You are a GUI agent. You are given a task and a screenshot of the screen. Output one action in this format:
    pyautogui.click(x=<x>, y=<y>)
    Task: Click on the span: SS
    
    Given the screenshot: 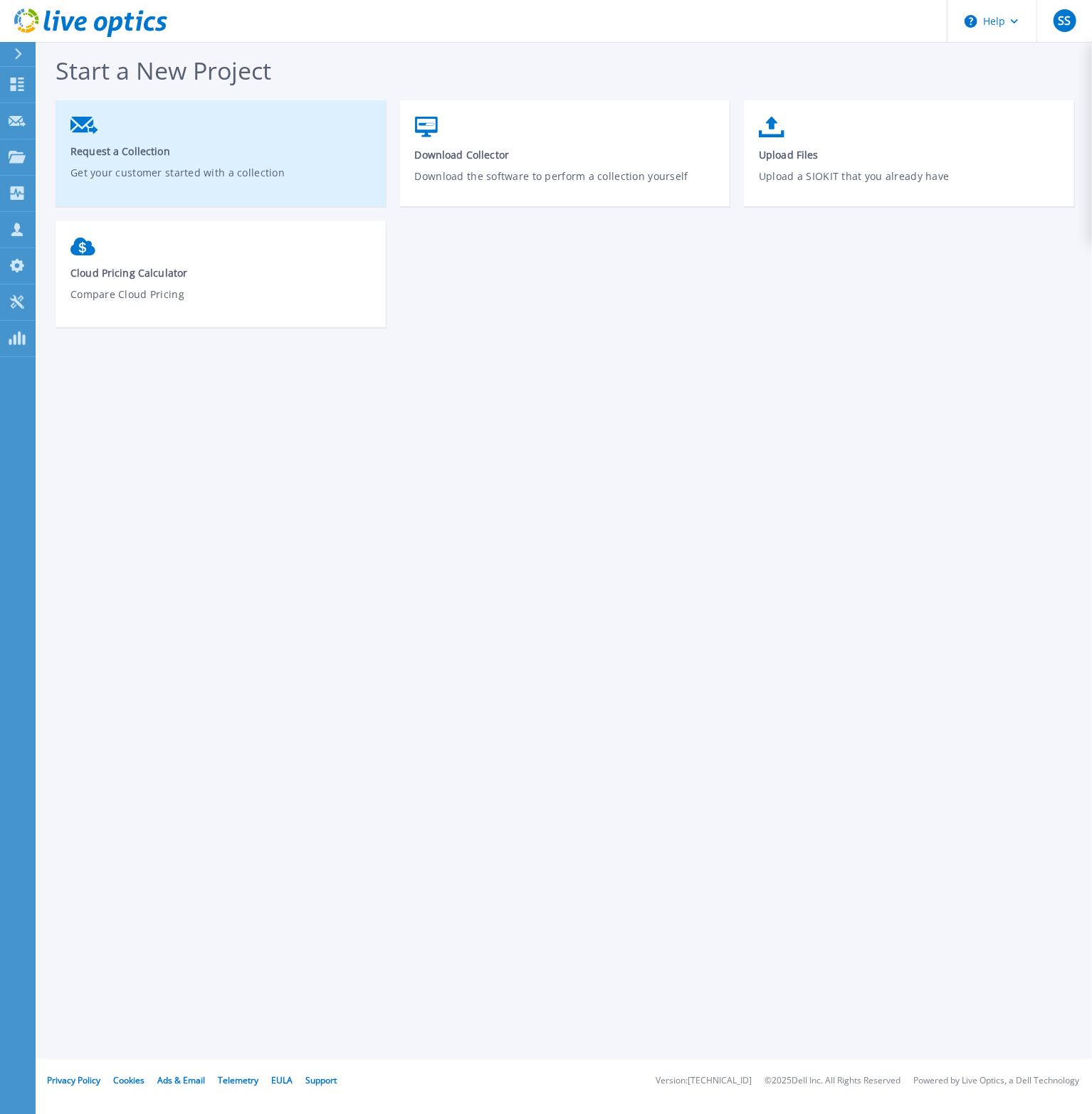 What is the action you would take?
    pyautogui.click(x=1064, y=21)
    